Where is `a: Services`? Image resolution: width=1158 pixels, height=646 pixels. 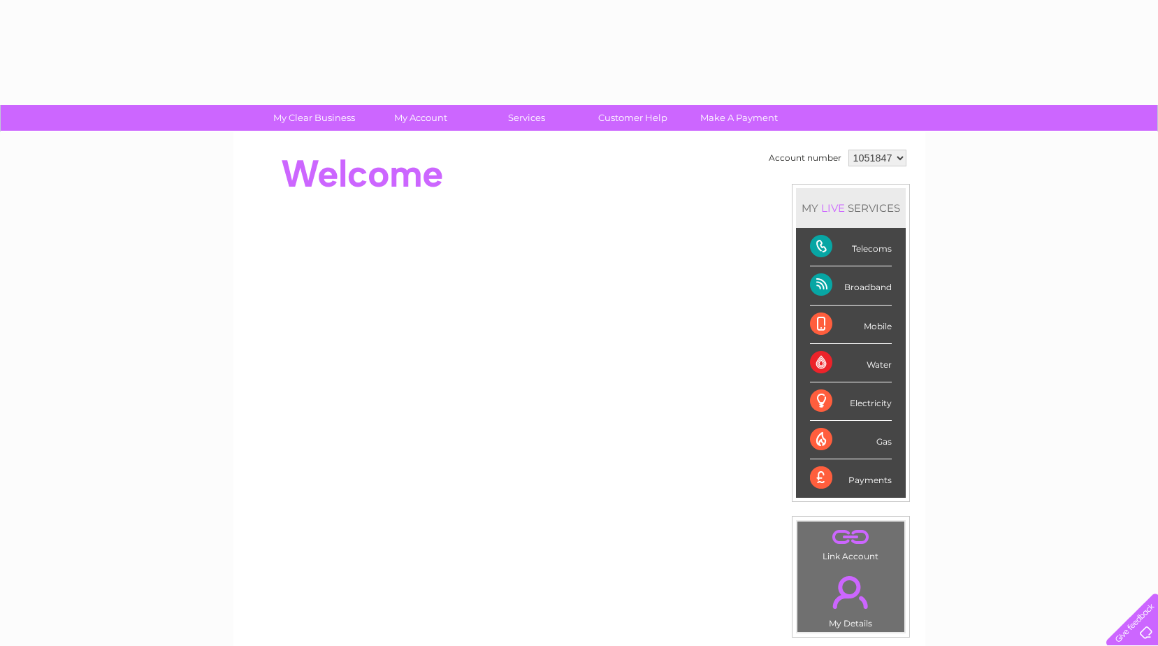 a: Services is located at coordinates (526, 117).